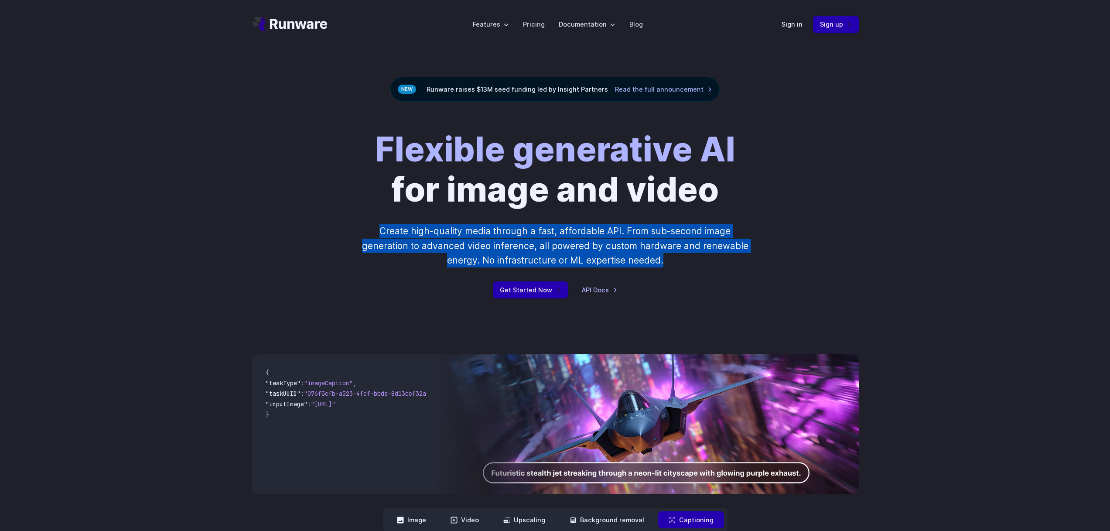 The width and height of the screenshot is (1110, 531). Describe the element at coordinates (836, 24) in the screenshot. I see `a: Sign up` at that location.